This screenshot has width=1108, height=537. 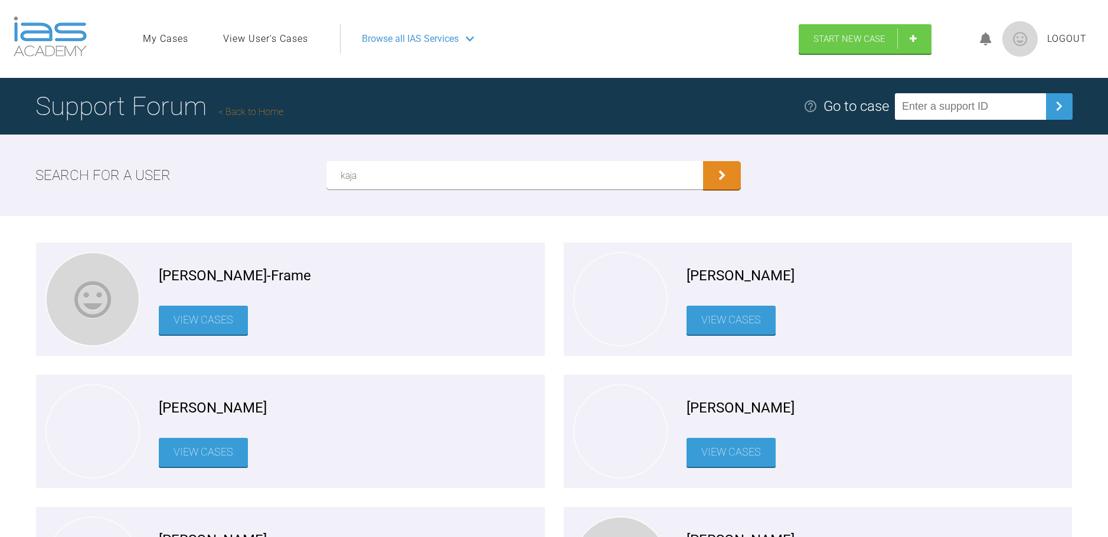 I want to click on img: profile.png, so click(x=1020, y=39).